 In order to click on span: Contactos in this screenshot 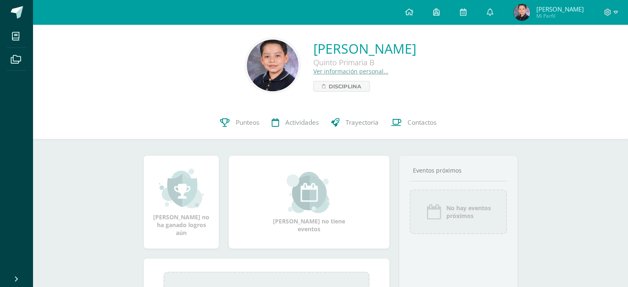, I will do `click(422, 122)`.